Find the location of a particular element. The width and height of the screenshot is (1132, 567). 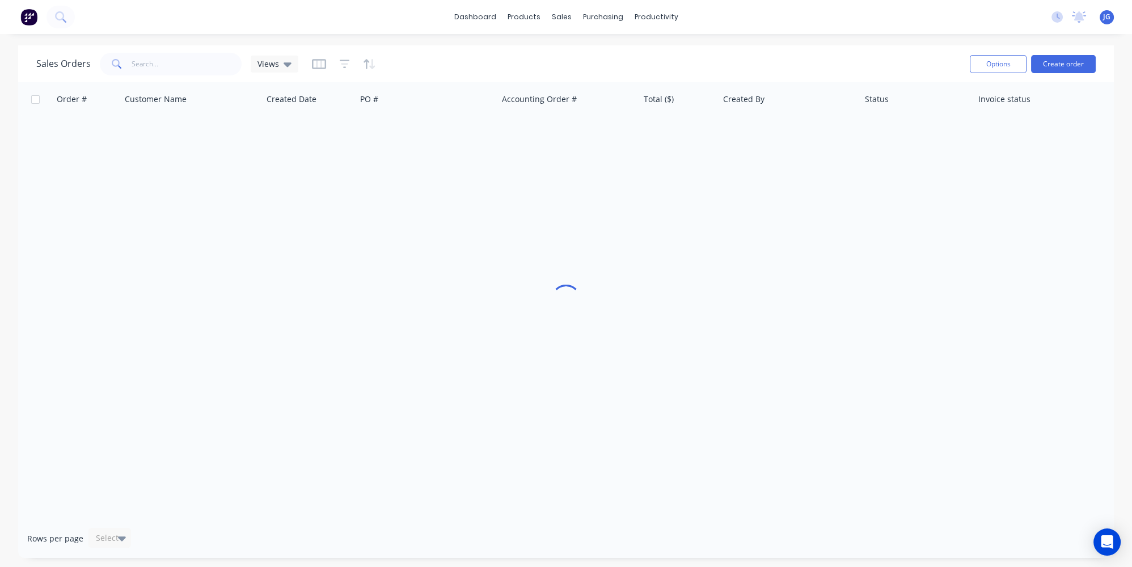

div: Status is located at coordinates (876, 99).